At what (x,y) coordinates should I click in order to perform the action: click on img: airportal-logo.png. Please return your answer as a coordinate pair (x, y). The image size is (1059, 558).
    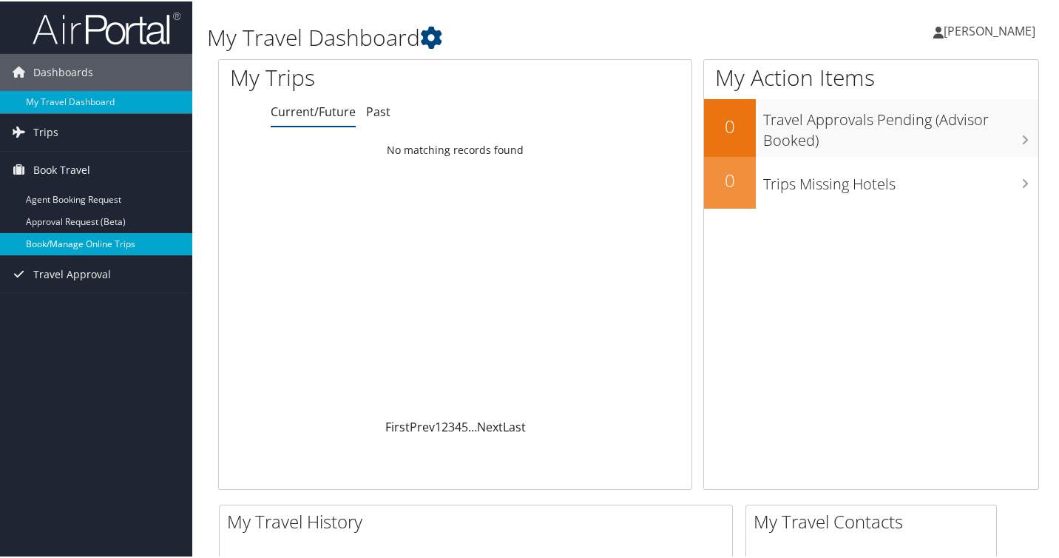
    Looking at the image, I should click on (106, 27).